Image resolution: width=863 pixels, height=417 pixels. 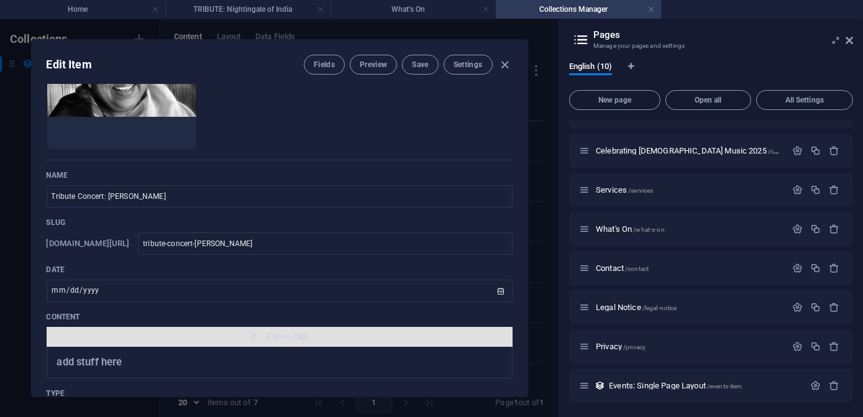 What do you see at coordinates (280, 337) in the screenshot?
I see `button: Edit in CMS` at bounding box center [280, 337].